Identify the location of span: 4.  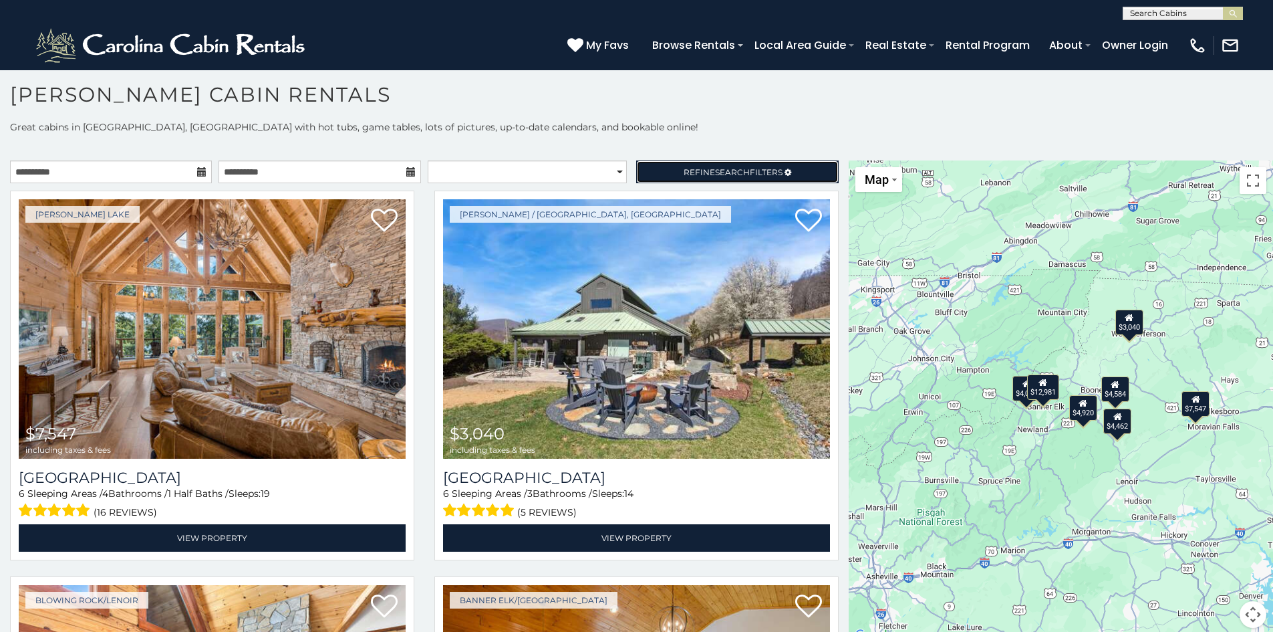
(105, 493).